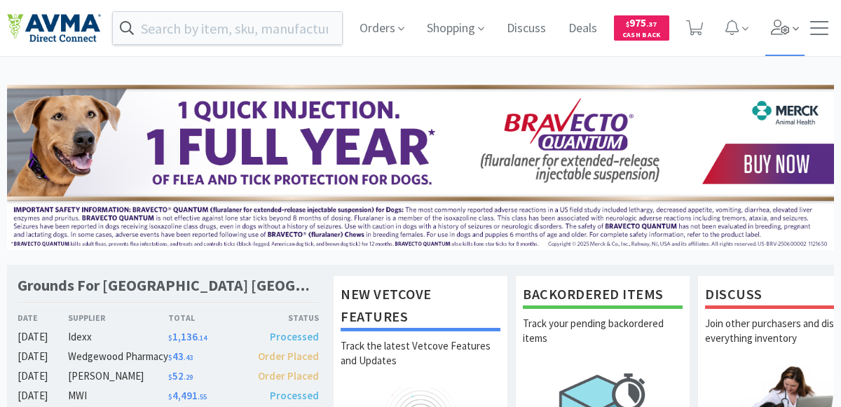 Image resolution: width=841 pixels, height=407 pixels. Describe the element at coordinates (118, 357) in the screenshot. I see `div: Wedgewood Pharmacy` at that location.